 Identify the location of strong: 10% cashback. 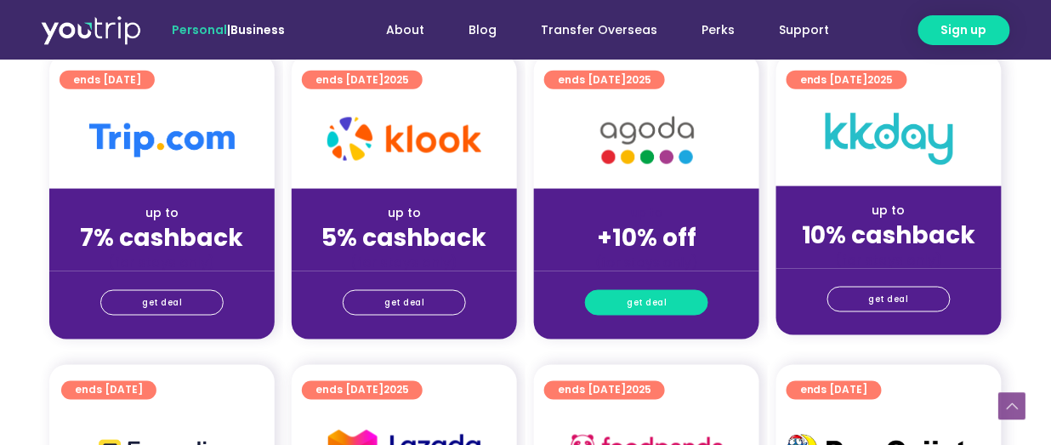
(889, 235).